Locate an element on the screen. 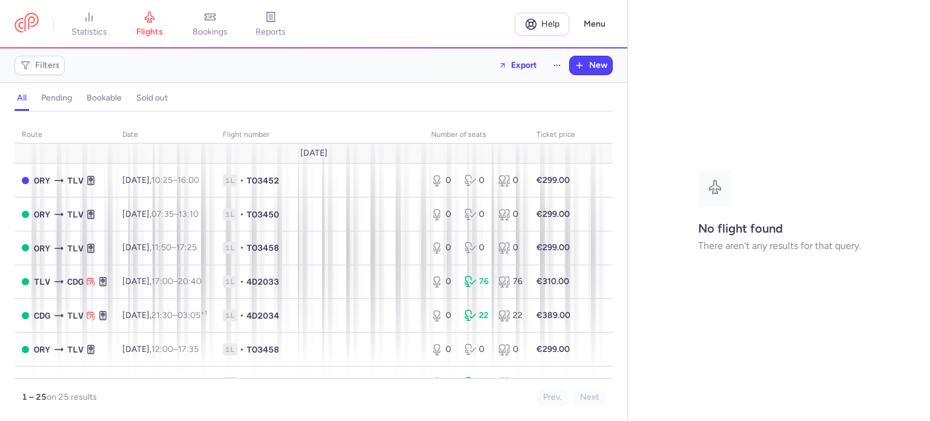  button: Menu is located at coordinates (594, 24).